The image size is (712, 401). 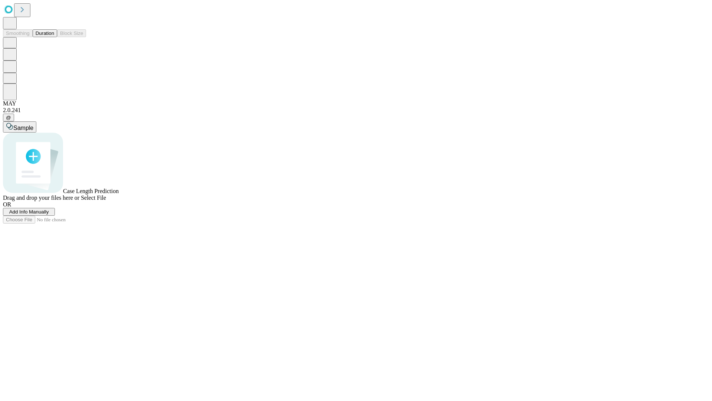 I want to click on span: OR, so click(x=7, y=204).